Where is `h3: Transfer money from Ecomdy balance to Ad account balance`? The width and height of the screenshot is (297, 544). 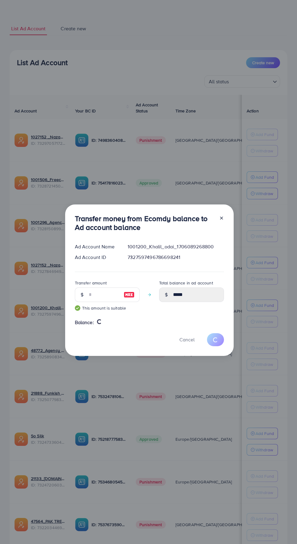
h3: Transfer money from Ecomdy balance to Ad account balance is located at coordinates (145, 223).